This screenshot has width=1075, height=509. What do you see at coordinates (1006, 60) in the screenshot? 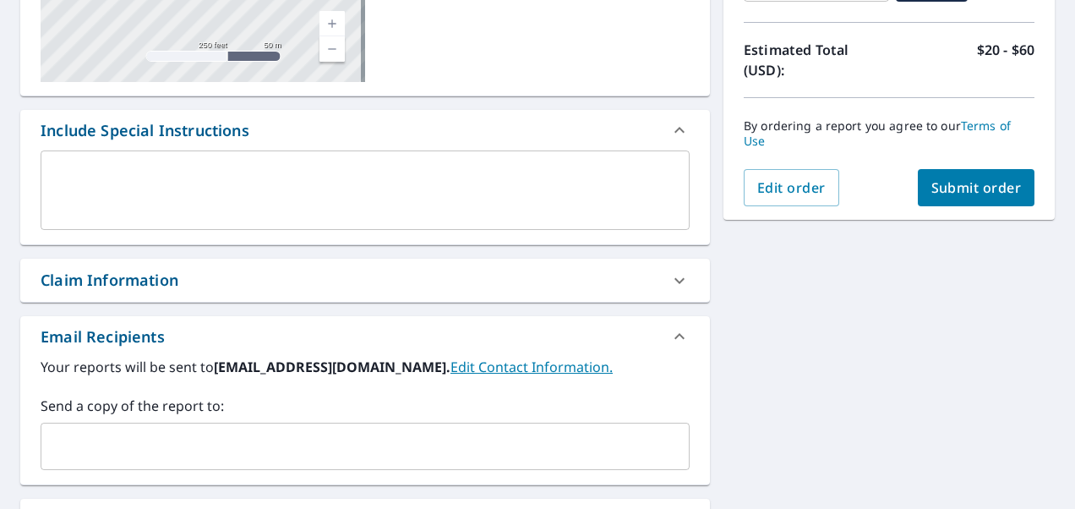
I see `p: $20 - $60` at bounding box center [1006, 60].